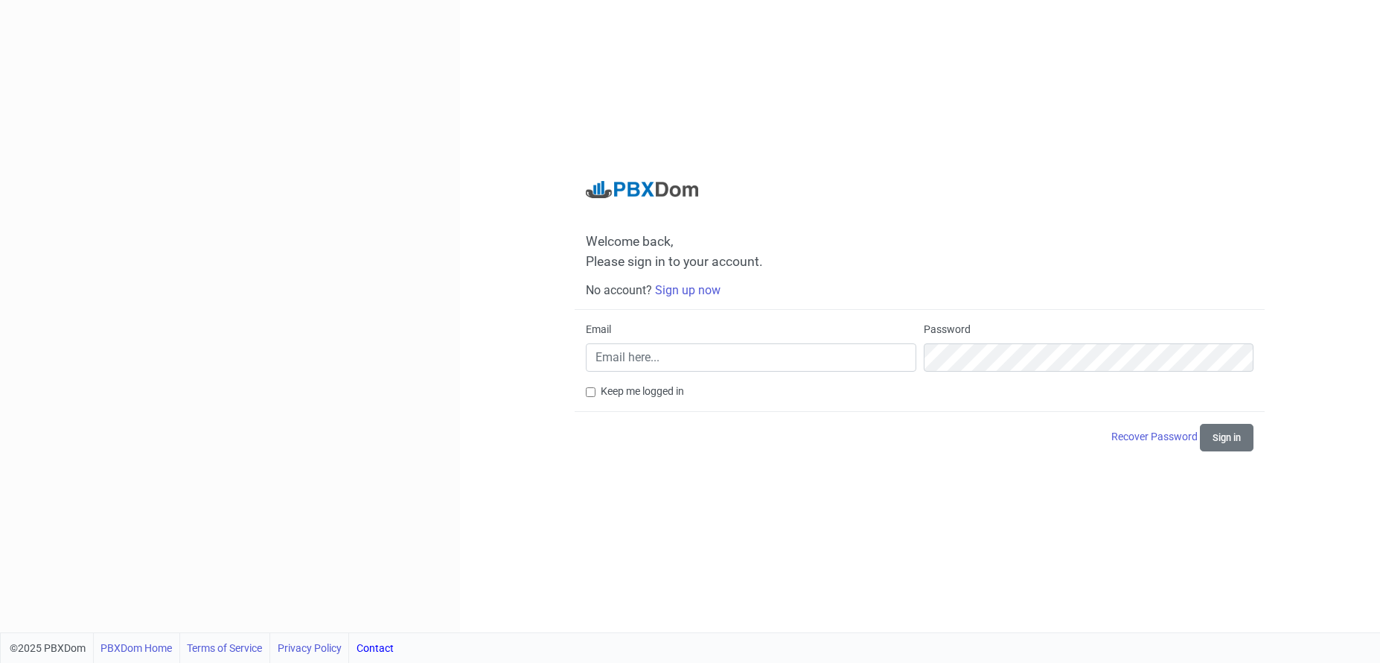 This screenshot has width=1380, height=663. What do you see at coordinates (751, 357) in the screenshot?
I see `input: Email here...` at bounding box center [751, 357].